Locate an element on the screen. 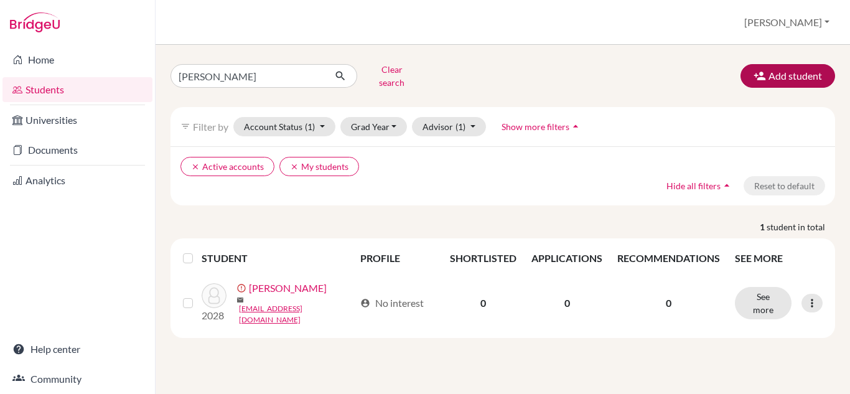 Image resolution: width=850 pixels, height=394 pixels. button: Account Status(1) is located at coordinates (284, 126).